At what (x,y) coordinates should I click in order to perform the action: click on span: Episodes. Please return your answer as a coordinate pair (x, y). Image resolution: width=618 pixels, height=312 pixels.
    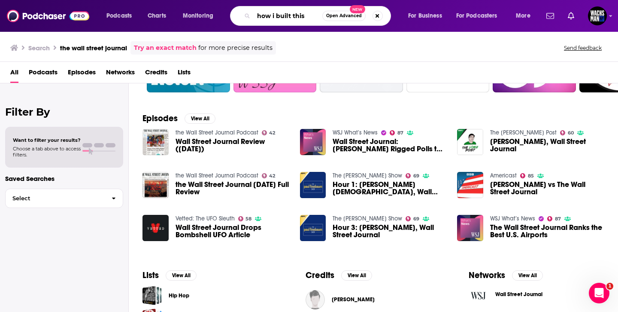
    Looking at the image, I should click on (82, 74).